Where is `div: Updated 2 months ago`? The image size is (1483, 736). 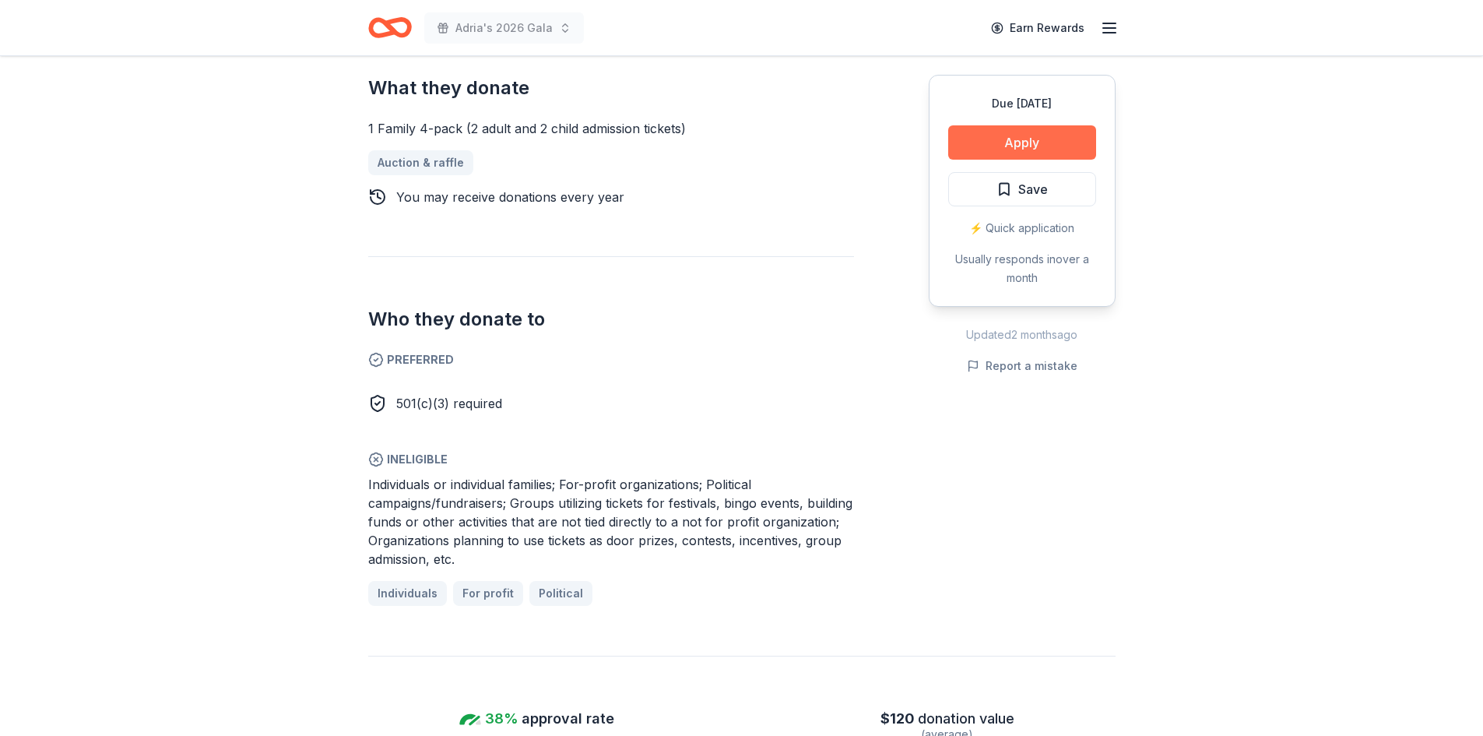
div: Updated 2 months ago is located at coordinates (1022, 335).